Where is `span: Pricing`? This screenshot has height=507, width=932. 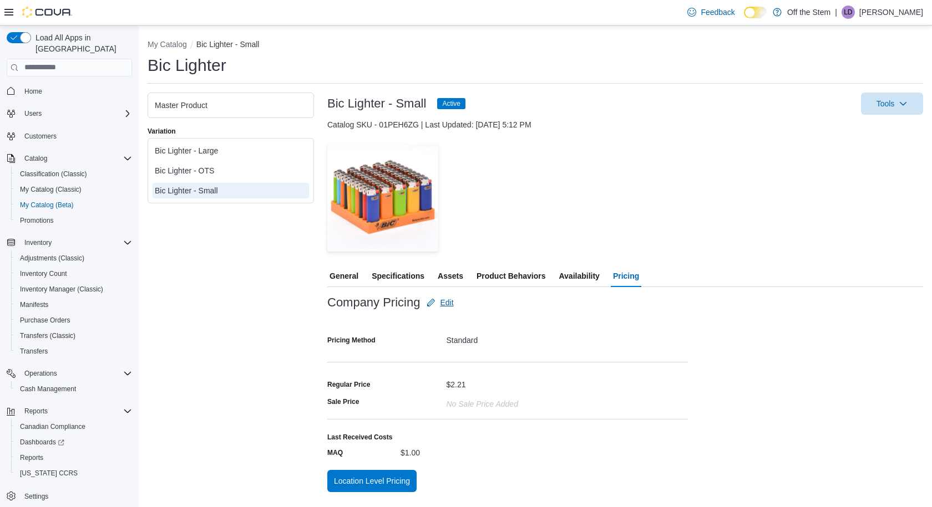
span: Pricing is located at coordinates (626, 276).